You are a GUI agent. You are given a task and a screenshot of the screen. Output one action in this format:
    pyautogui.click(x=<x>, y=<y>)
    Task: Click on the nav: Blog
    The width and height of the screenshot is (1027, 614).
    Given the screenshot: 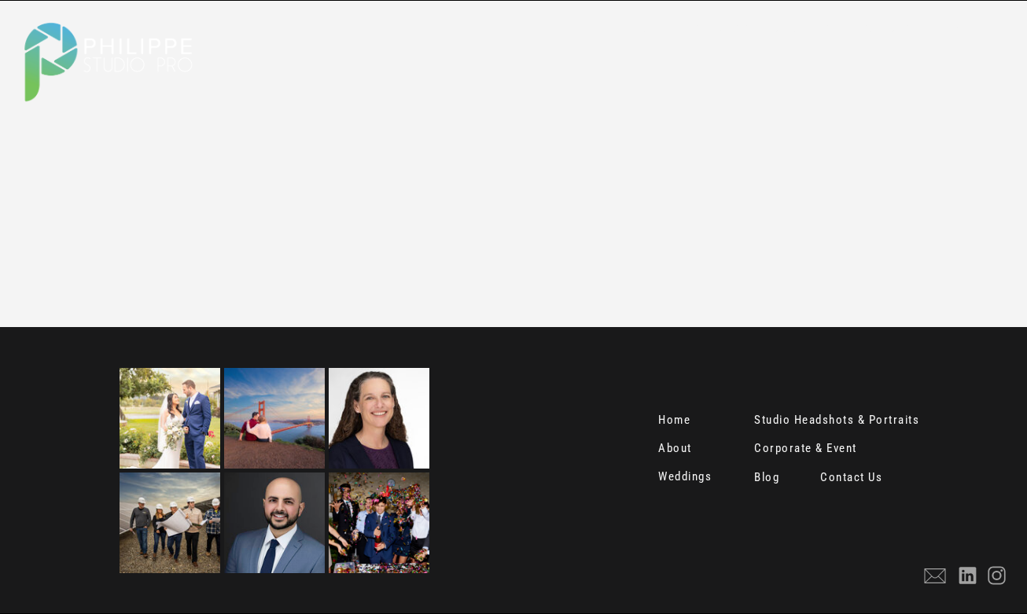 What is the action you would take?
    pyautogui.click(x=787, y=479)
    